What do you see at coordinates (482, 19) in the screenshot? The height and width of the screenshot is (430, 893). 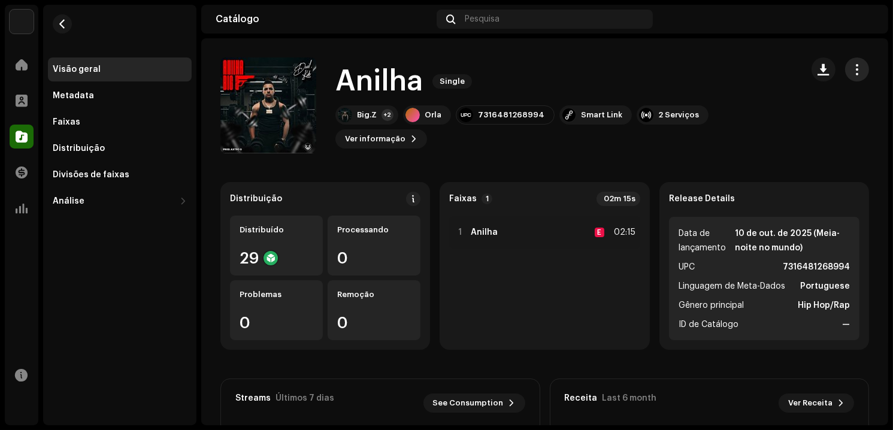 I see `span: Pesquisa` at bounding box center [482, 19].